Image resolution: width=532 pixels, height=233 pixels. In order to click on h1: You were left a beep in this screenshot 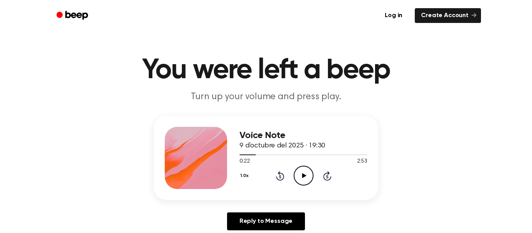, I will do `click(266, 71)`.